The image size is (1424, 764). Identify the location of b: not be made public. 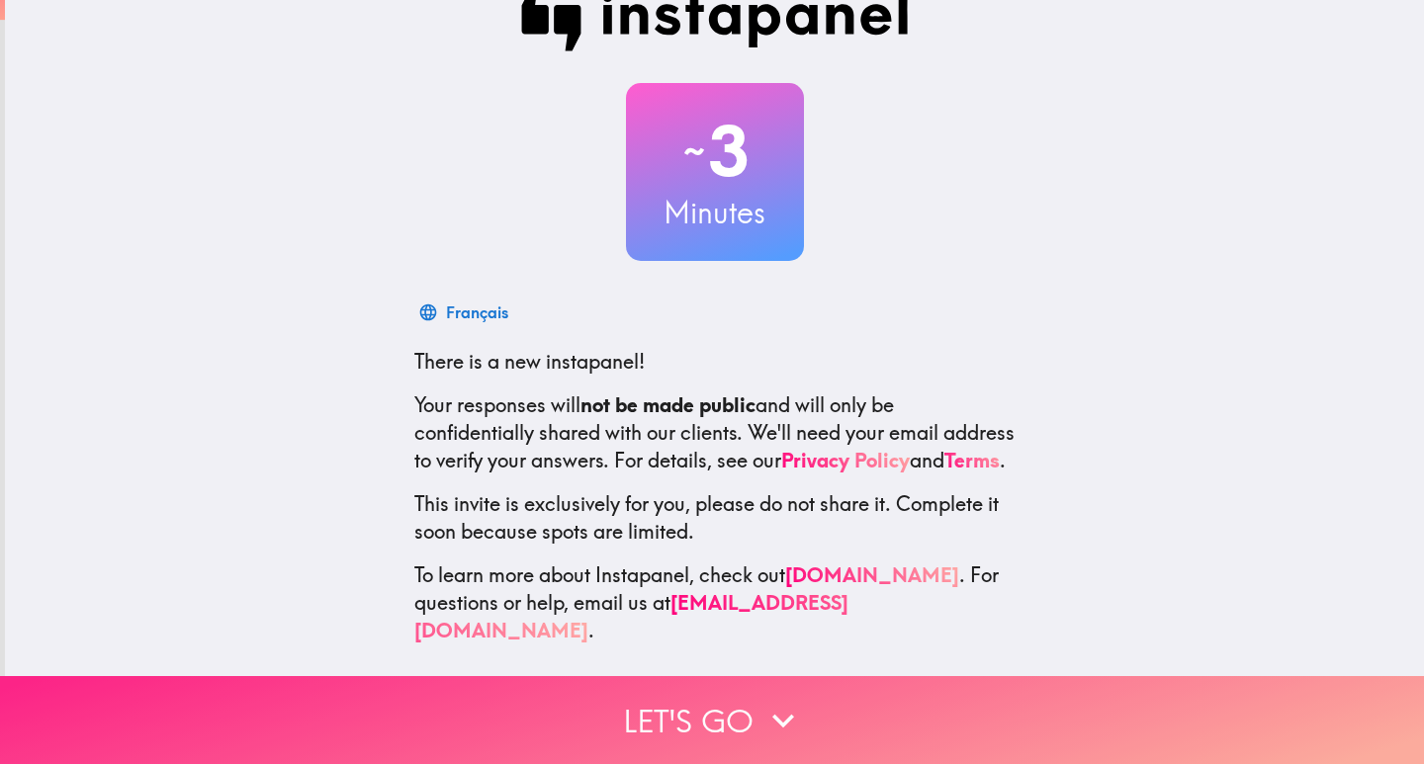
(667, 404).